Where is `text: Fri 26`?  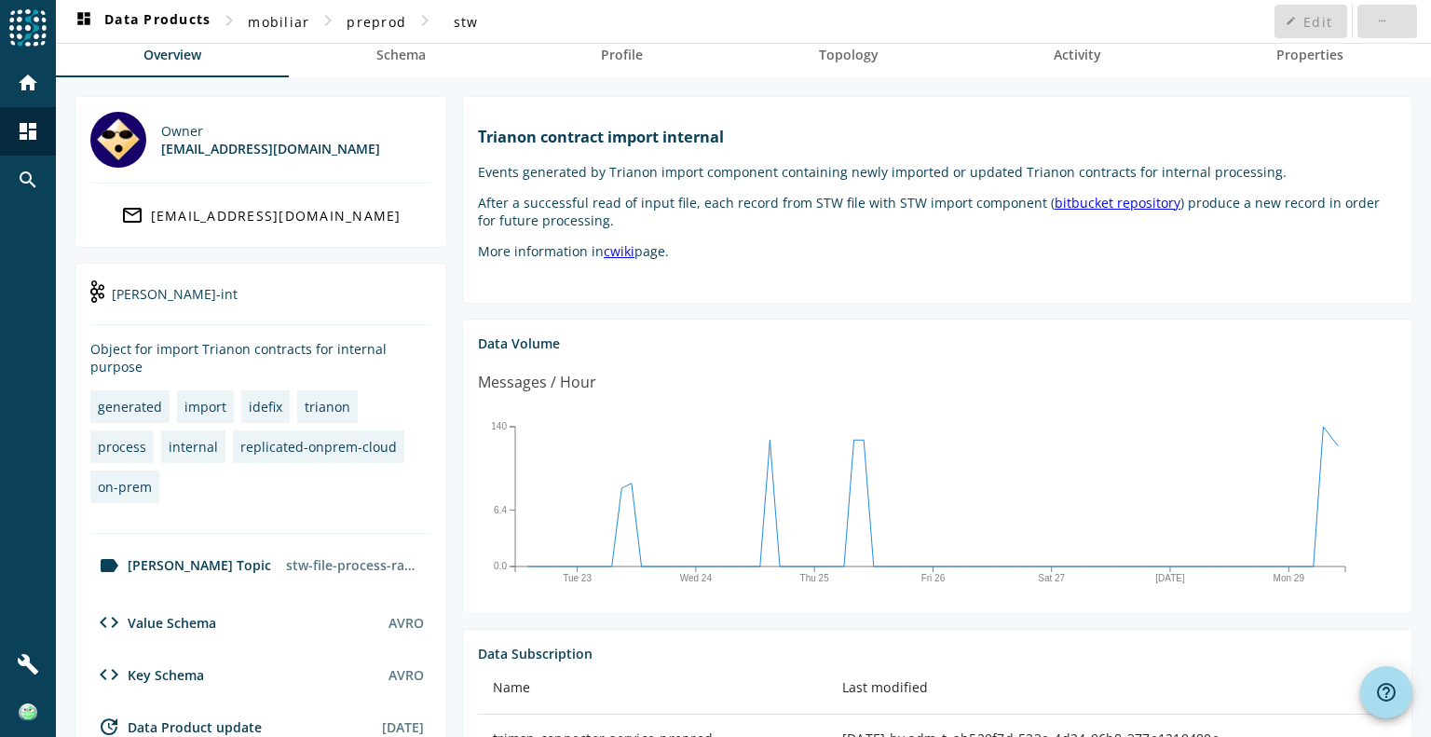
text: Fri 26 is located at coordinates (934, 578).